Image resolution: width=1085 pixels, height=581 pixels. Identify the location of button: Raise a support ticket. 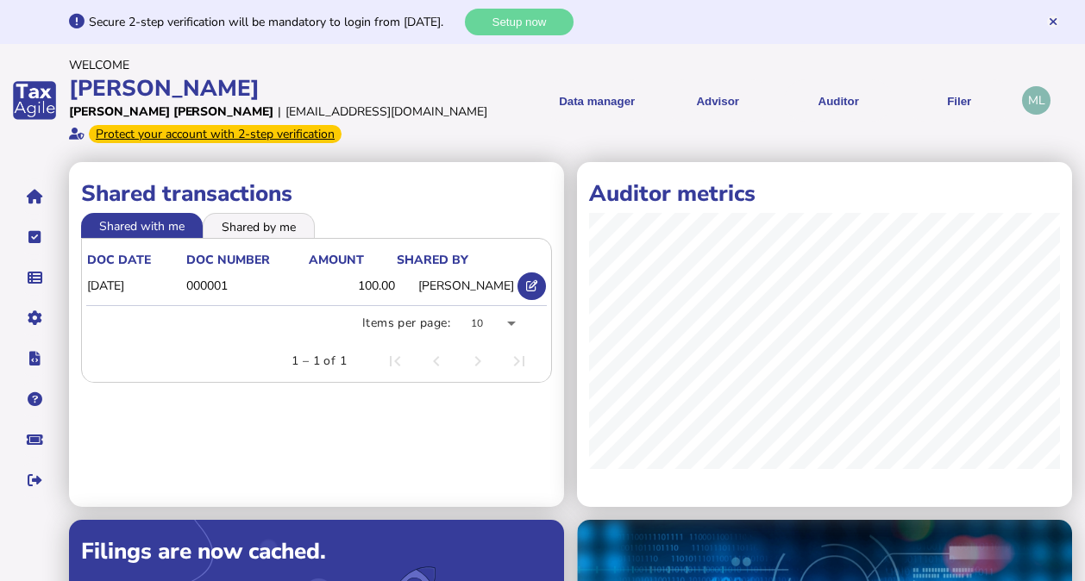
(34, 440).